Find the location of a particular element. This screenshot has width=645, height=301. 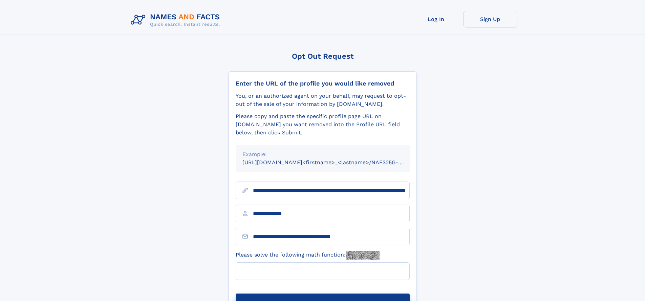

a: Log In is located at coordinates (436, 19).